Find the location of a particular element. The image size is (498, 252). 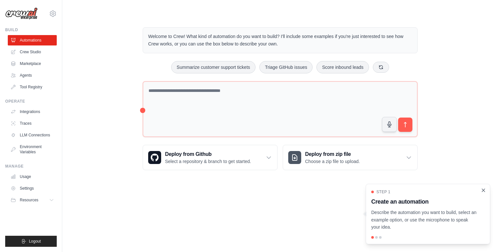

button: Close walkthrough is located at coordinates (483, 190).